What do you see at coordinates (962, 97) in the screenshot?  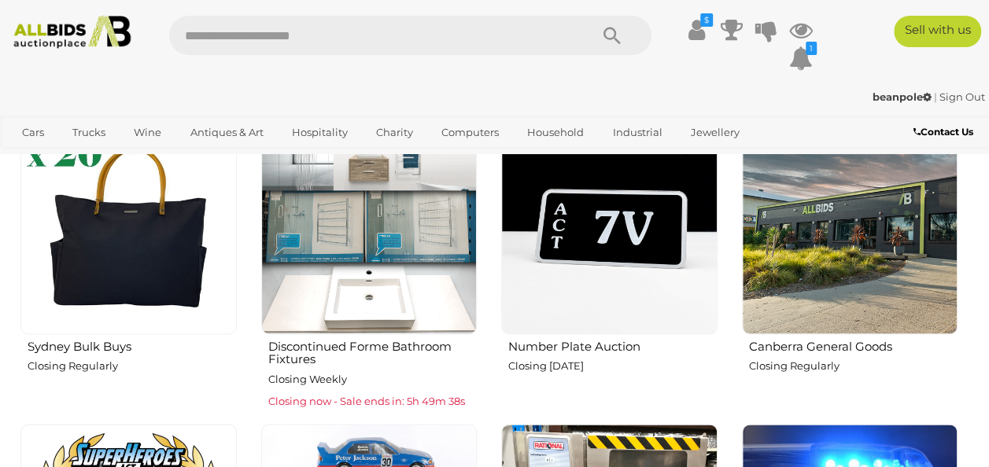 I see `a: Sign Out` at bounding box center [962, 97].